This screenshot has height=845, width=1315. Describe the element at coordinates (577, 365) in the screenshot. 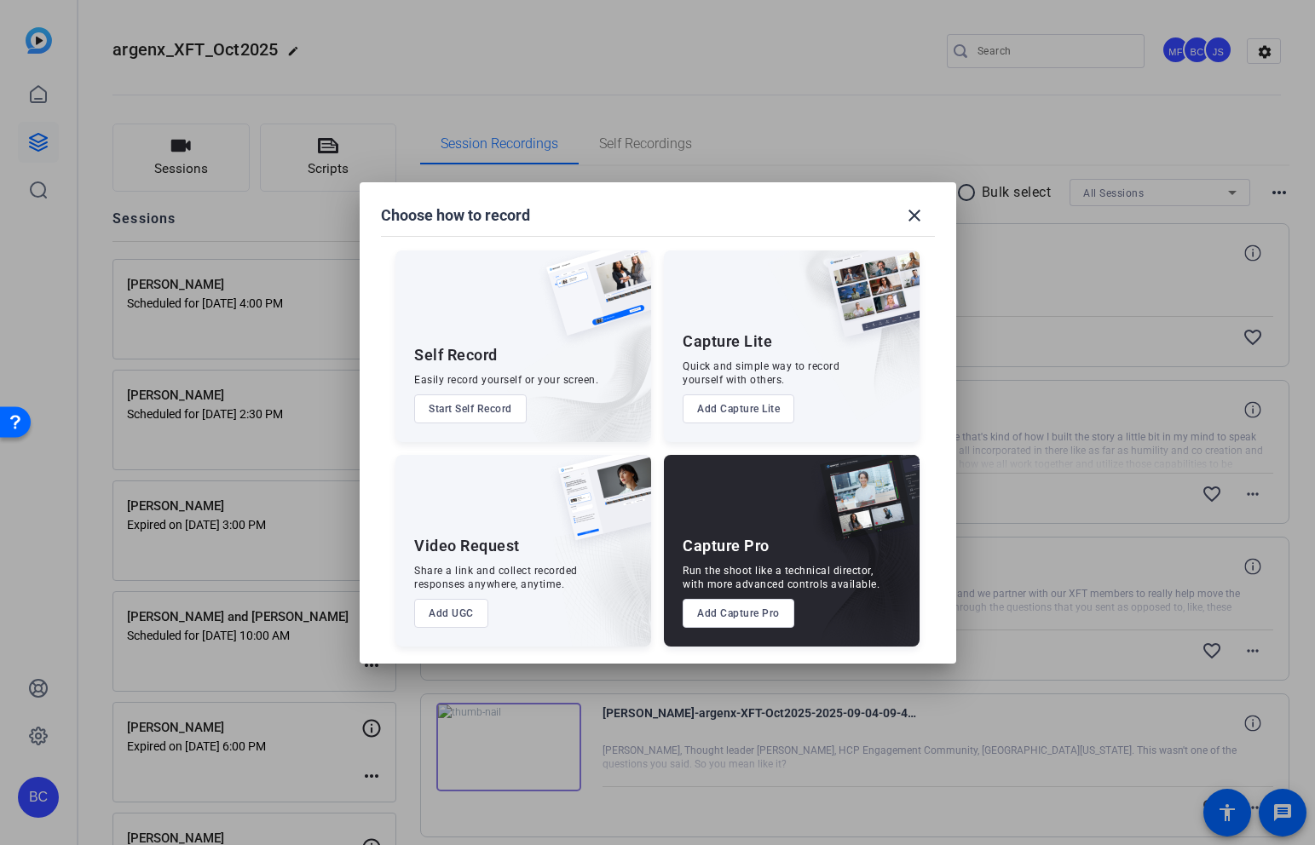

I see `img: embarkstudio-self-record.png` at that location.